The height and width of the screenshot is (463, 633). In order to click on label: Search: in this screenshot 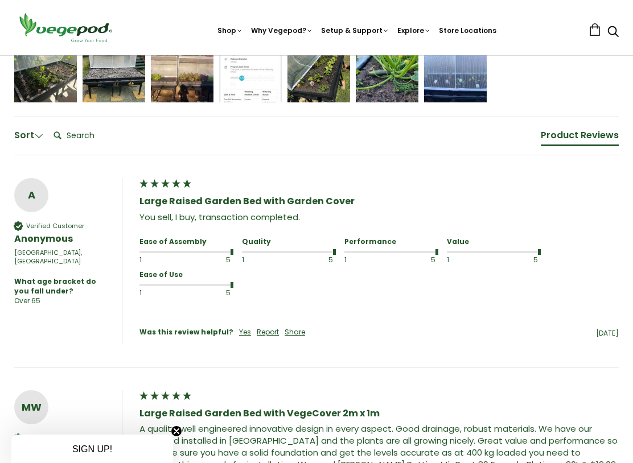, I will do `click(48, 124)`.